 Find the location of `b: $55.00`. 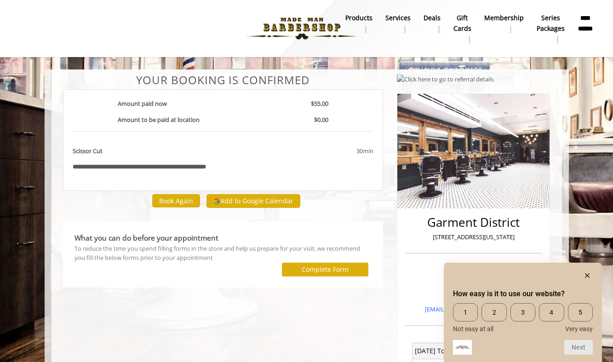

b: $55.00 is located at coordinates (320, 104).